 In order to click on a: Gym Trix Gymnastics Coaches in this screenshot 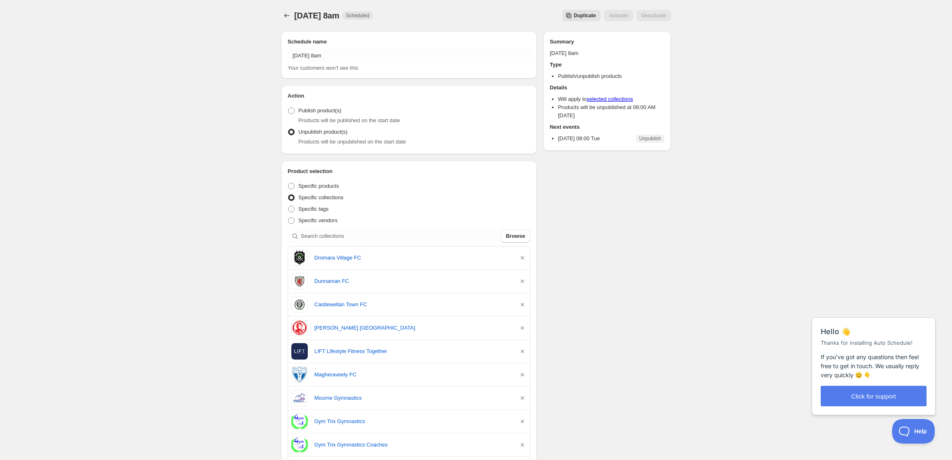, I will do `click(413, 445)`.